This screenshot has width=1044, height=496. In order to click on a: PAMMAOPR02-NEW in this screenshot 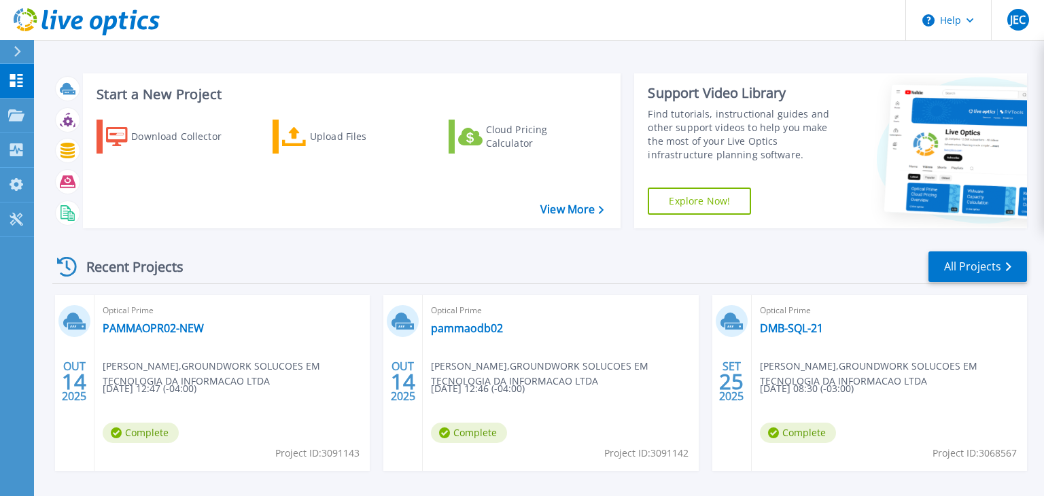, I will do `click(153, 328)`.